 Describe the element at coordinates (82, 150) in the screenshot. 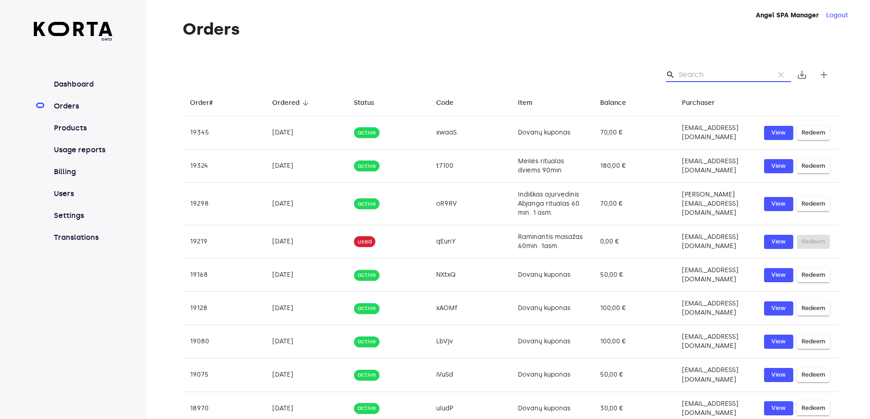

I see `a: Usage reports` at that location.